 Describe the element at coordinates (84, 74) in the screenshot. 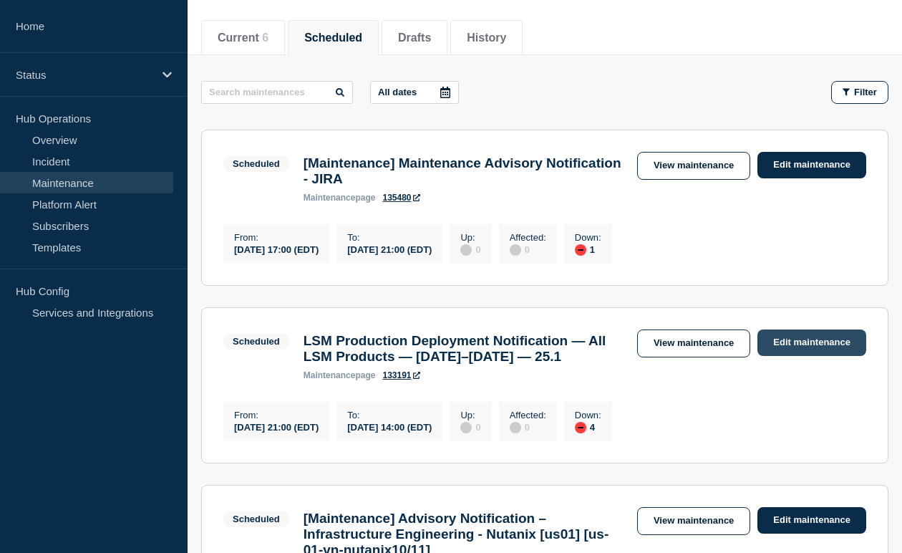

I see `p: Status` at that location.